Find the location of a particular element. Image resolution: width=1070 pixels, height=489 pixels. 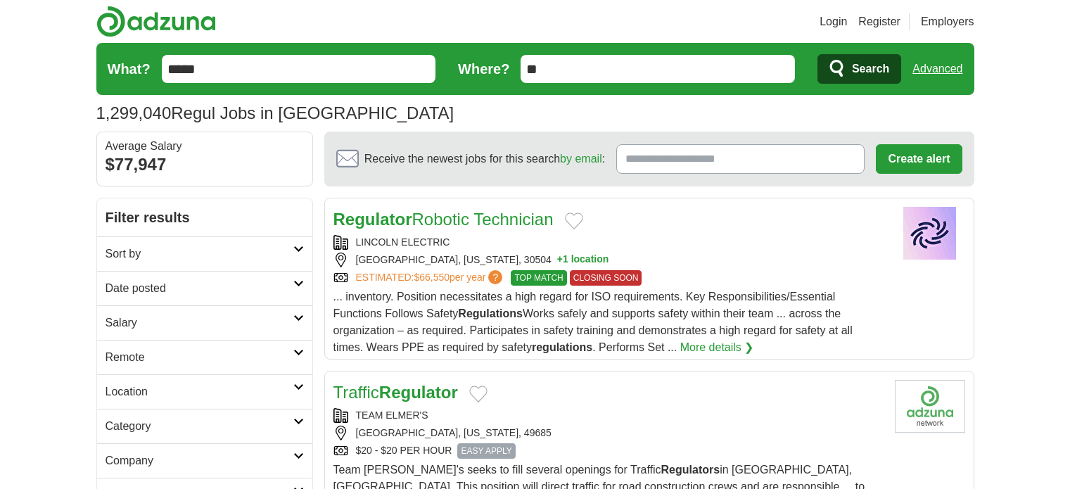

label: Where? is located at coordinates (483, 69).